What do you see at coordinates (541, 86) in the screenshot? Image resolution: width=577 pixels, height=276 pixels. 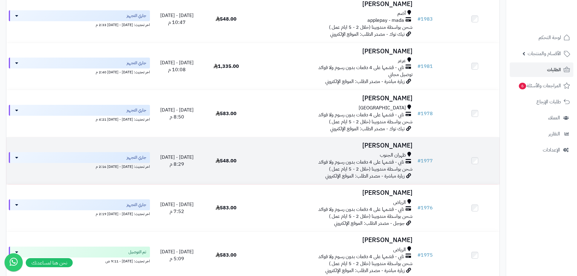 I see `a: المراجعات والأسئلة6` at bounding box center [541, 86].